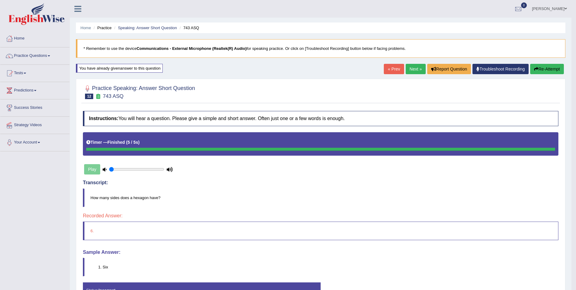 The width and height of the screenshot is (576, 290). Describe the element at coordinates (116, 142) in the screenshot. I see `b: Finished` at that location.